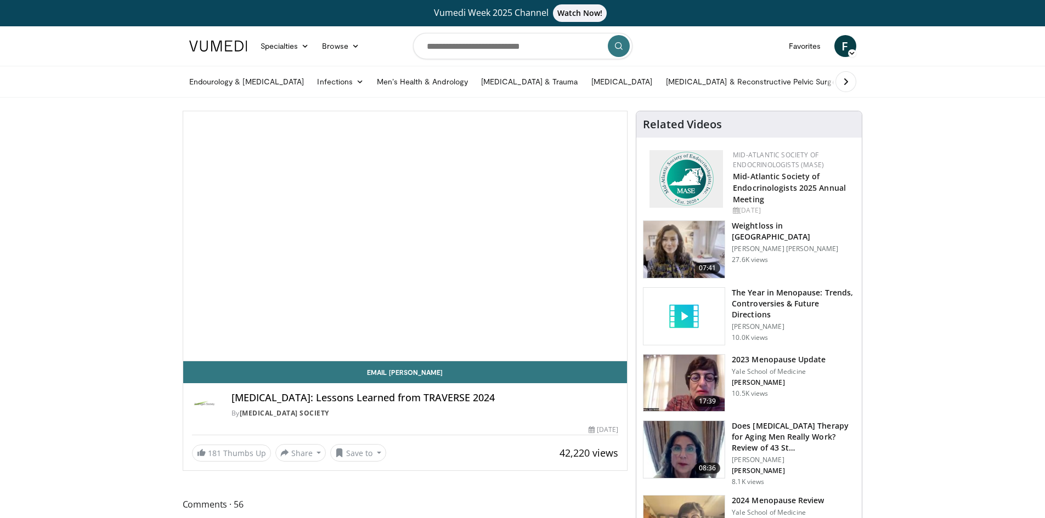 The height and width of the screenshot is (518, 1045). Describe the element at coordinates (778, 501) in the screenshot. I see `h3: 2024 Menopause Review` at that location.